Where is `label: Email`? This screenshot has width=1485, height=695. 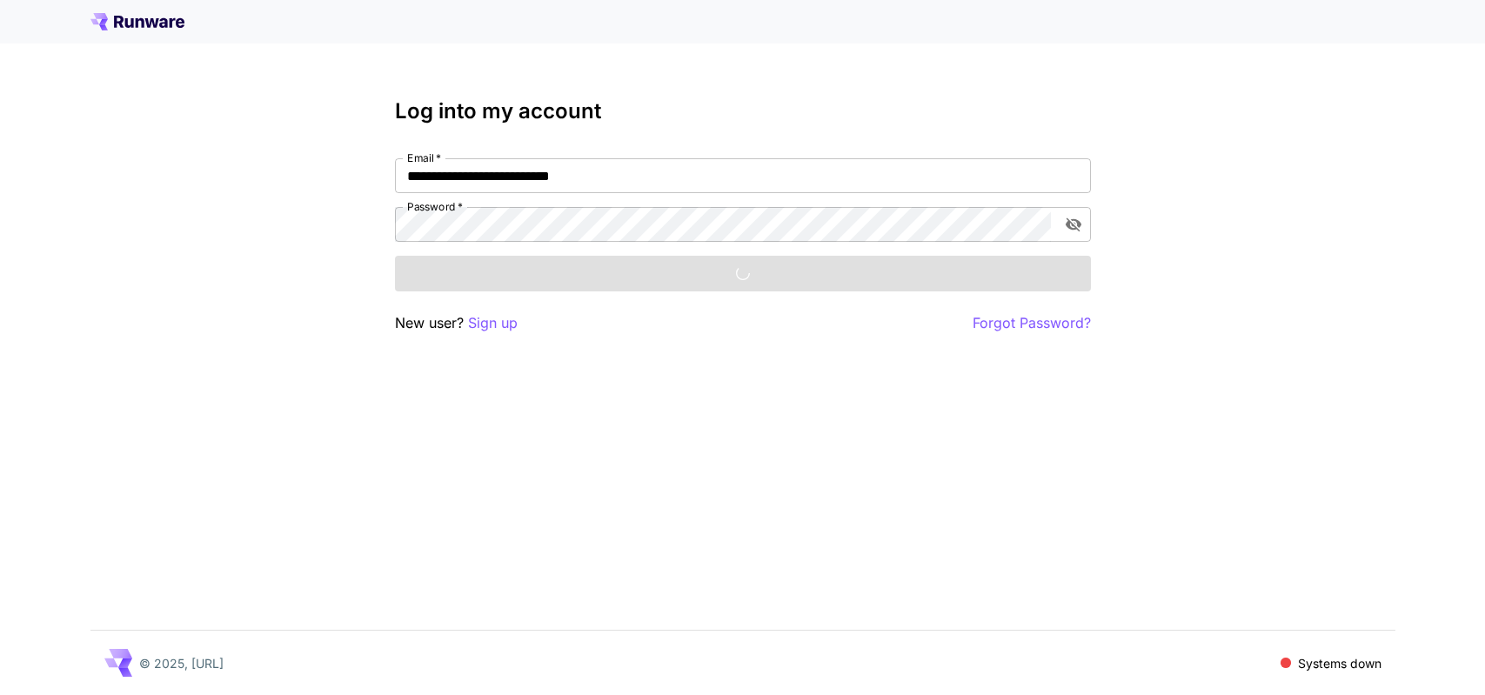
label: Email is located at coordinates (424, 157).